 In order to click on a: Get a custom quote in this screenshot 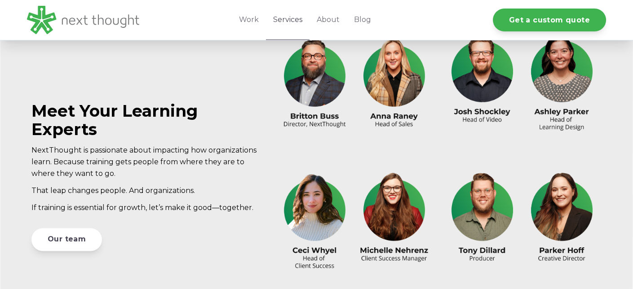, I will do `click(549, 20)`.